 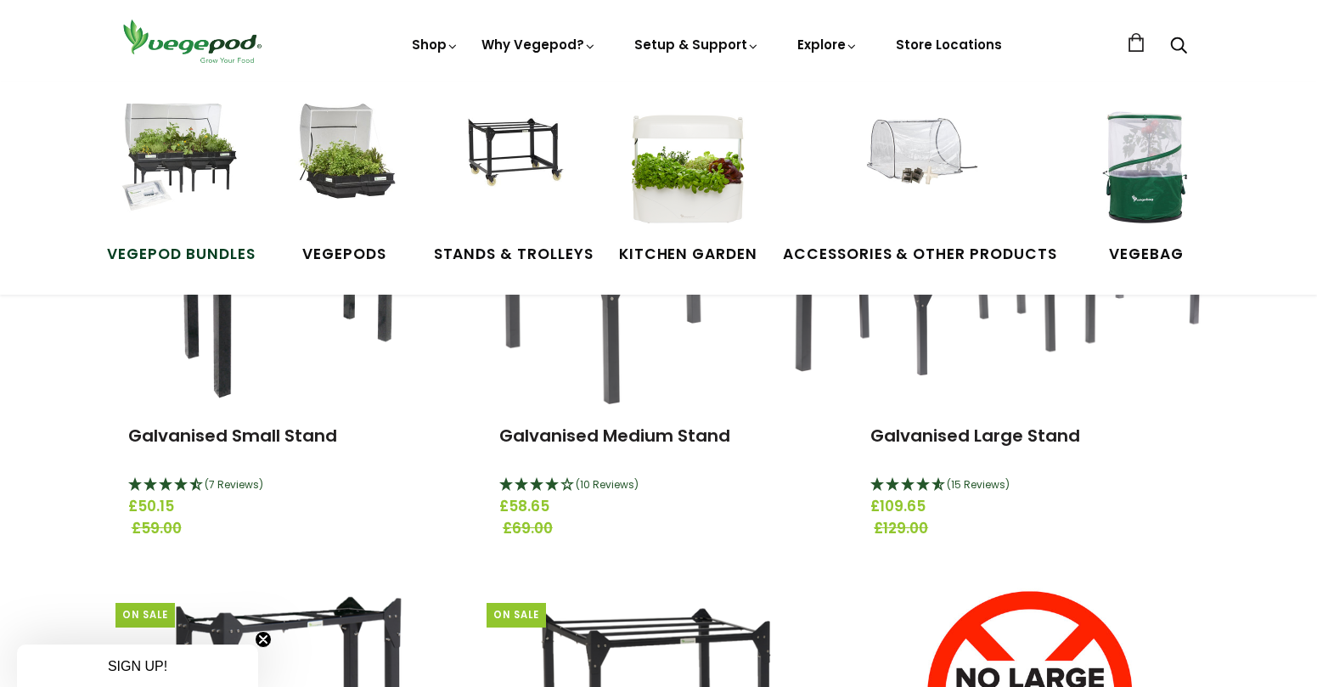 What do you see at coordinates (436, 68) in the screenshot?
I see `a: Shop` at bounding box center [436, 68].